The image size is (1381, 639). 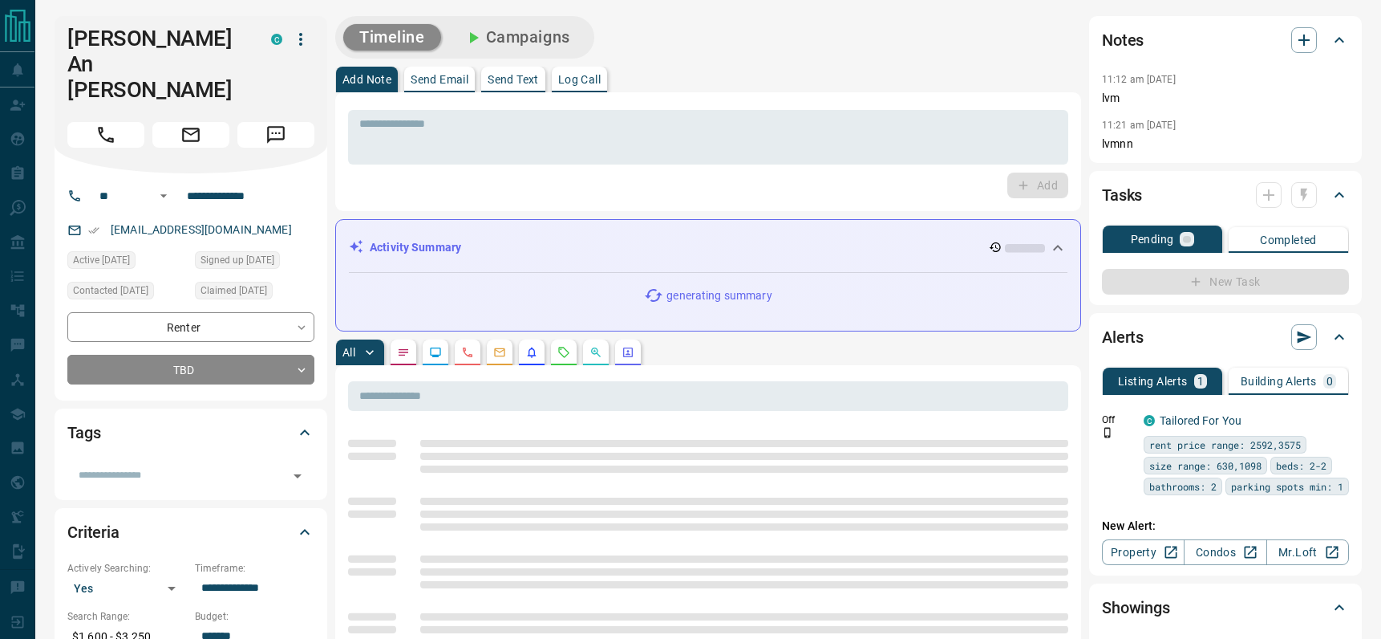 What do you see at coordinates (1201, 381) in the screenshot?
I see `p: 1` at bounding box center [1201, 381].